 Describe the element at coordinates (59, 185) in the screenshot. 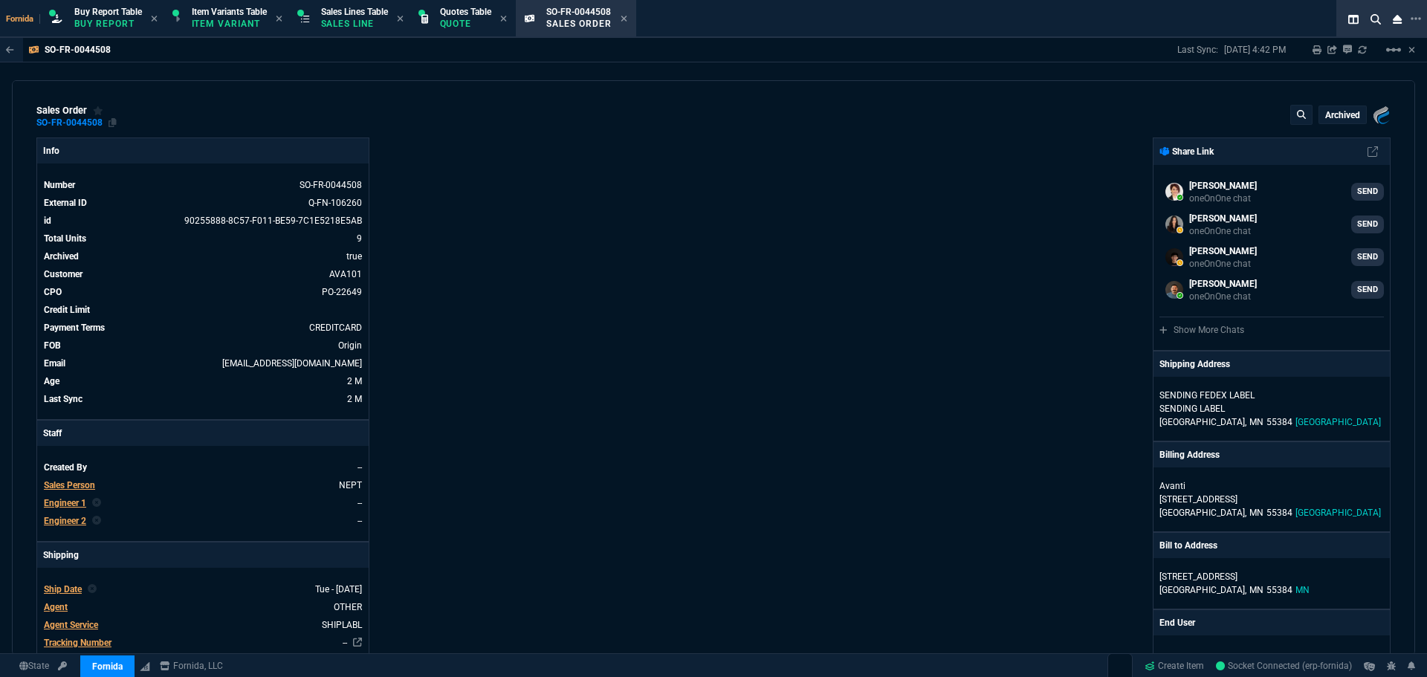

I see `span: Number` at that location.